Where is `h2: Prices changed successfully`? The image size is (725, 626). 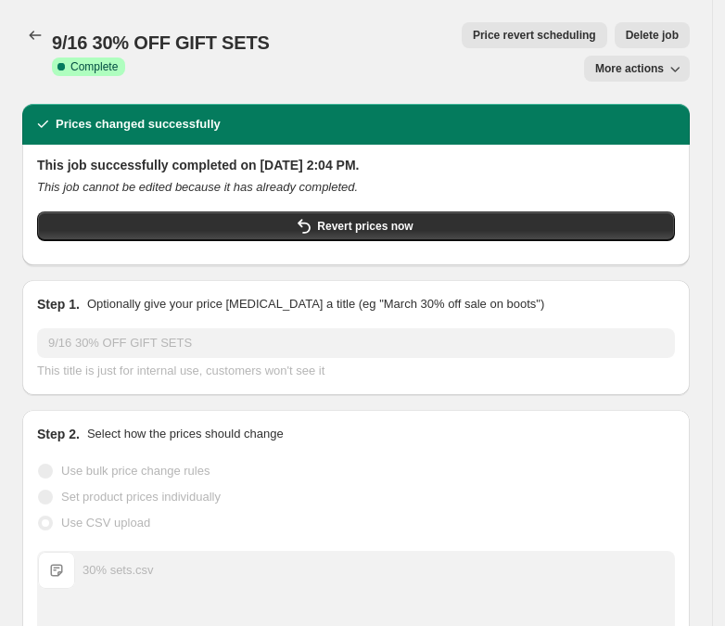
h2: Prices changed successfully is located at coordinates (138, 124).